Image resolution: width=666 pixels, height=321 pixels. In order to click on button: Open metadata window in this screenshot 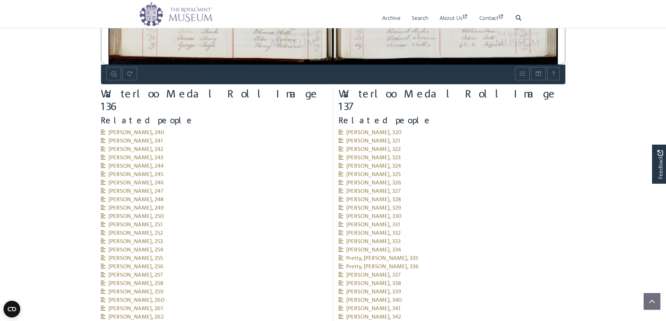, I will do `click(522, 74)`.